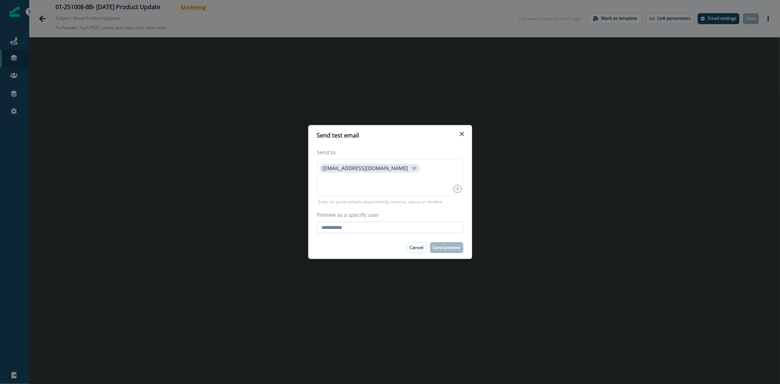  I want to click on button: Close, so click(462, 134).